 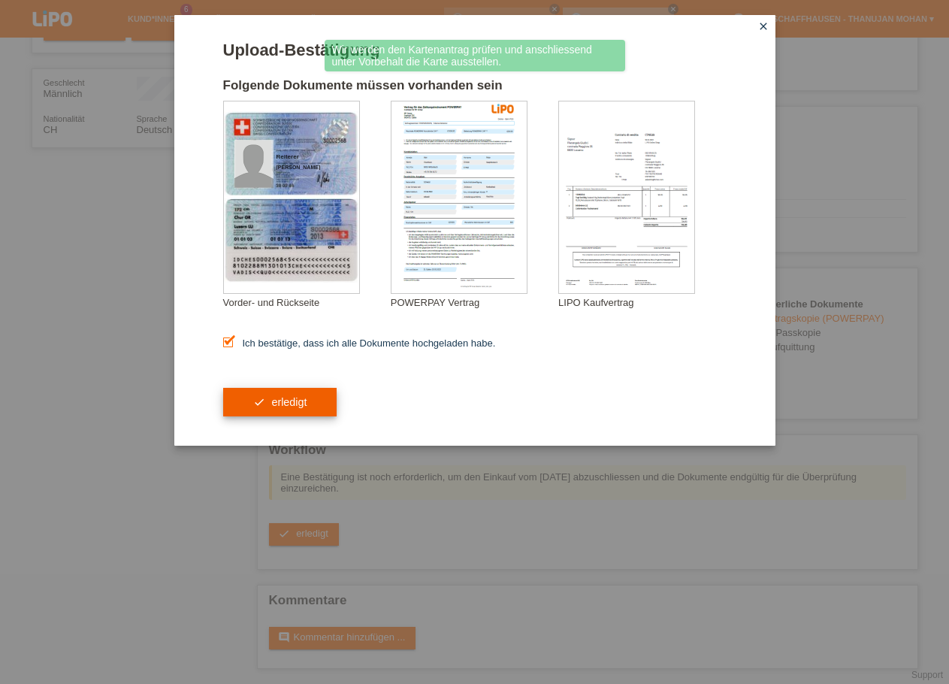 What do you see at coordinates (307, 302) in the screenshot?
I see `div: Vorder- und Rückseite` at bounding box center [307, 302].